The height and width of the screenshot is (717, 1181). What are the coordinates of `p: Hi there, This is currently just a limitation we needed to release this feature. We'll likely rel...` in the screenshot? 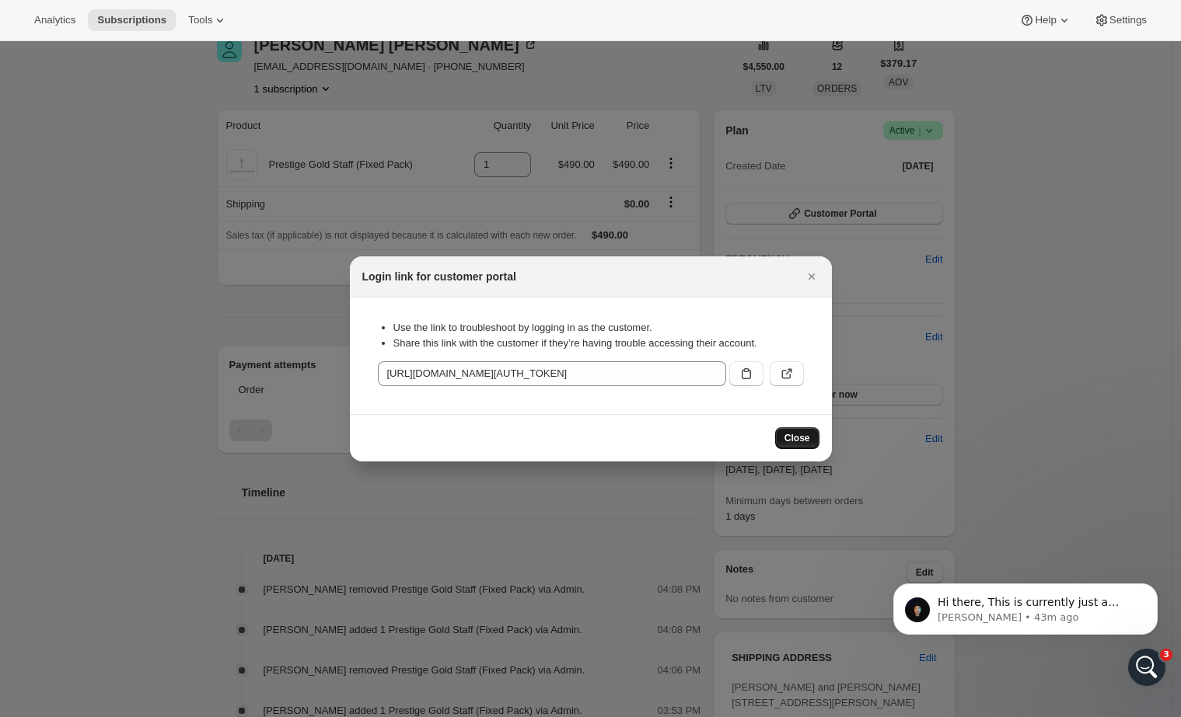 It's located at (168, 52).